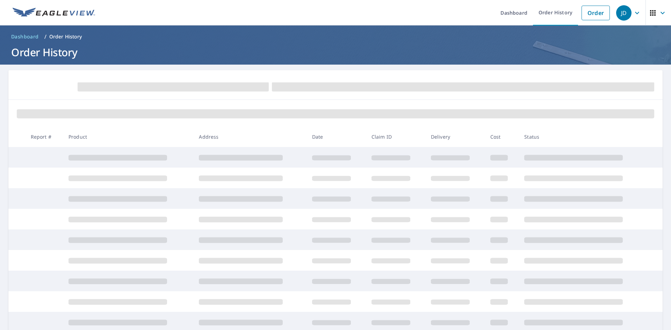 This screenshot has height=330, width=671. What do you see at coordinates (584, 137) in the screenshot?
I see `th: Status` at bounding box center [584, 137].